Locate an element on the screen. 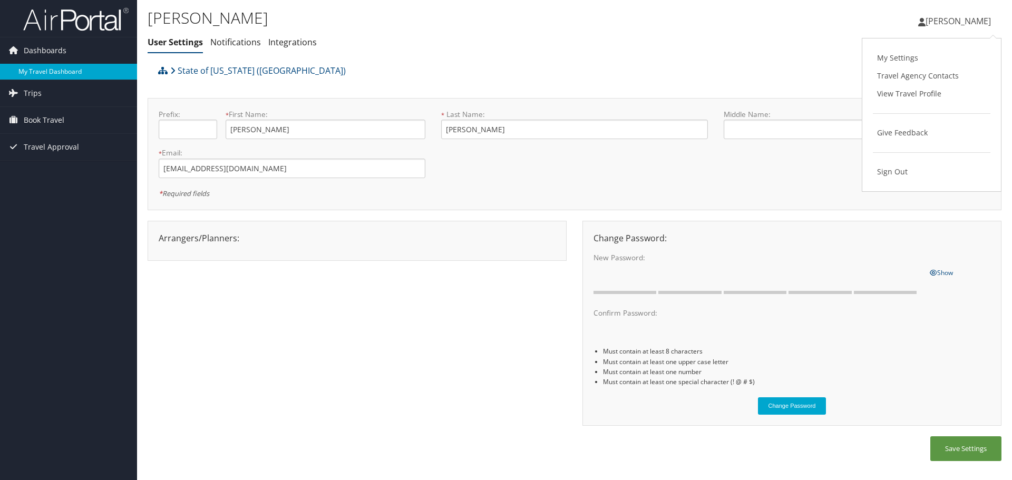 This screenshot has width=1012, height=480. label: Prefix: is located at coordinates (188, 114).